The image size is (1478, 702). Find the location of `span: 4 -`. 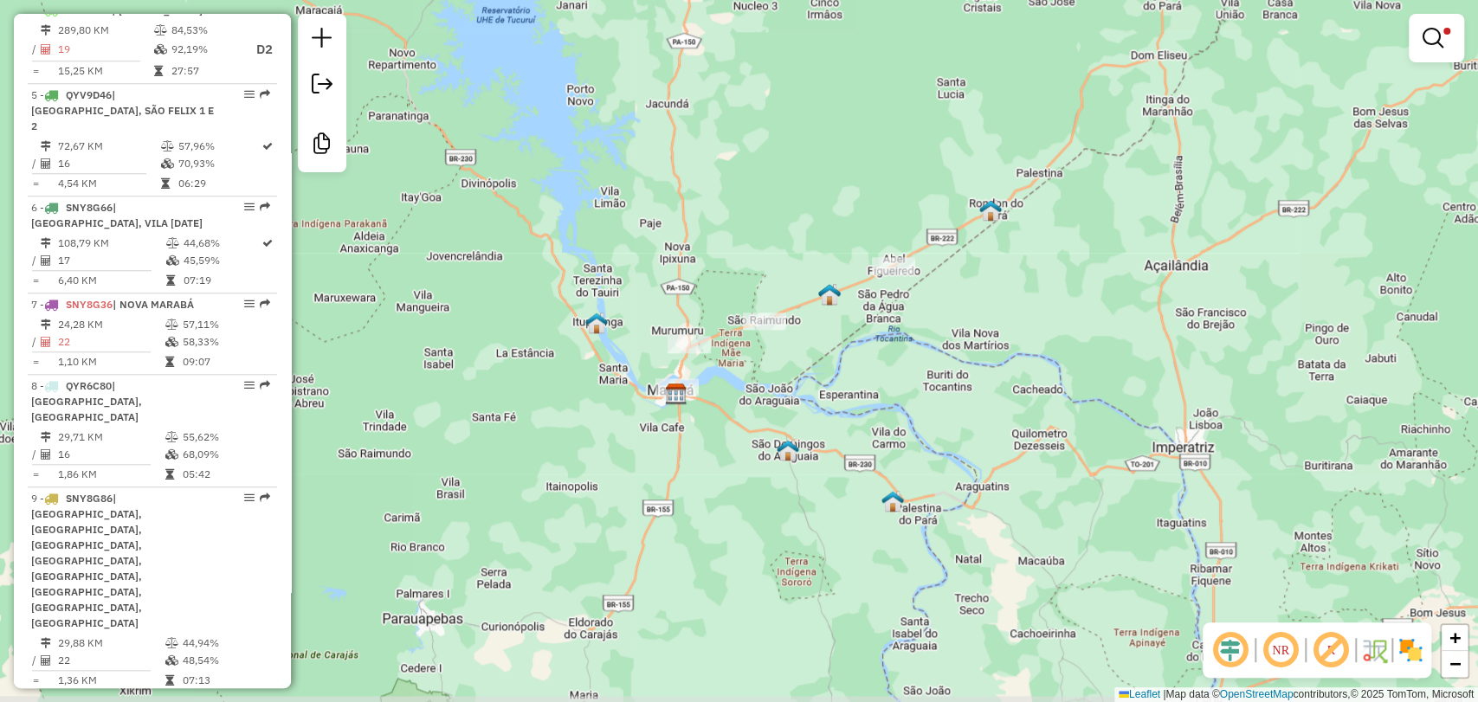

span: 4 - is located at coordinates (117, 10).